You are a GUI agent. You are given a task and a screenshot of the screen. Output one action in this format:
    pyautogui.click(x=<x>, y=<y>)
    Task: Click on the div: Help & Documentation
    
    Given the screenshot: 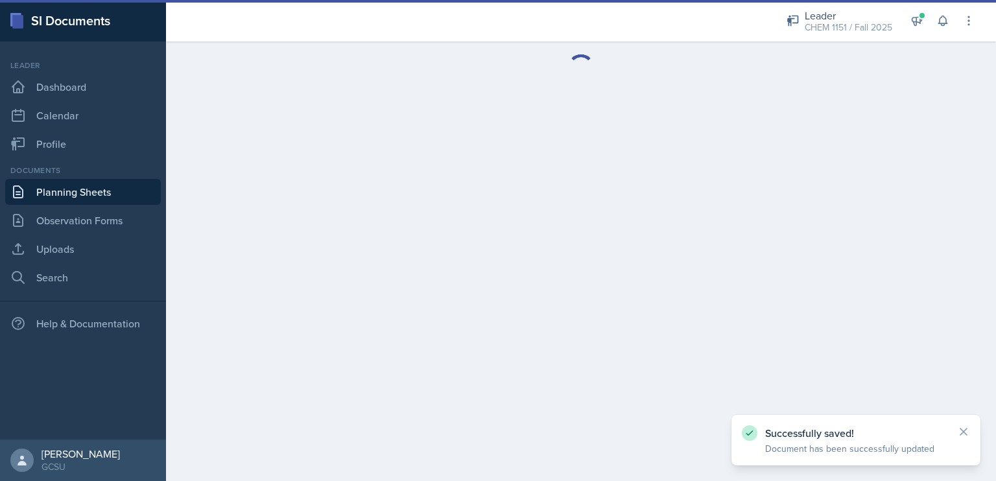 What is the action you would take?
    pyautogui.click(x=83, y=324)
    